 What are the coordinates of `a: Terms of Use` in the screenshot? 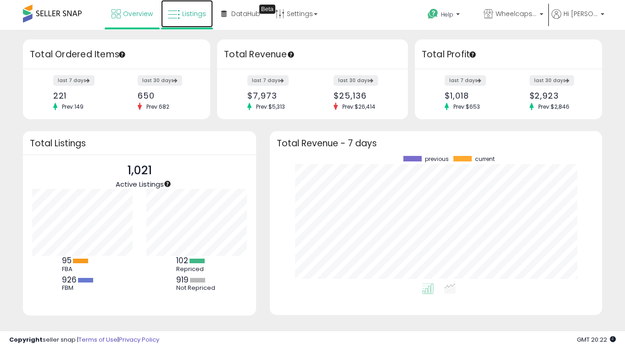 It's located at (98, 339).